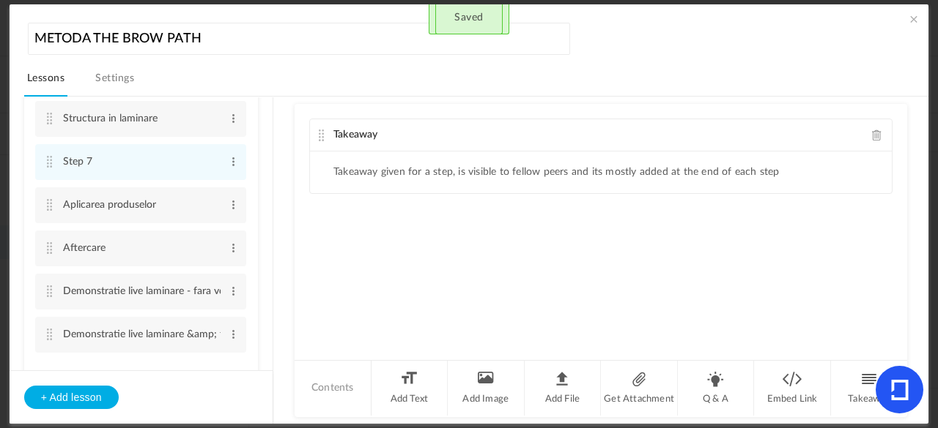  What do you see at coordinates (71, 398) in the screenshot?
I see `button: + Add lesson` at bounding box center [71, 398].